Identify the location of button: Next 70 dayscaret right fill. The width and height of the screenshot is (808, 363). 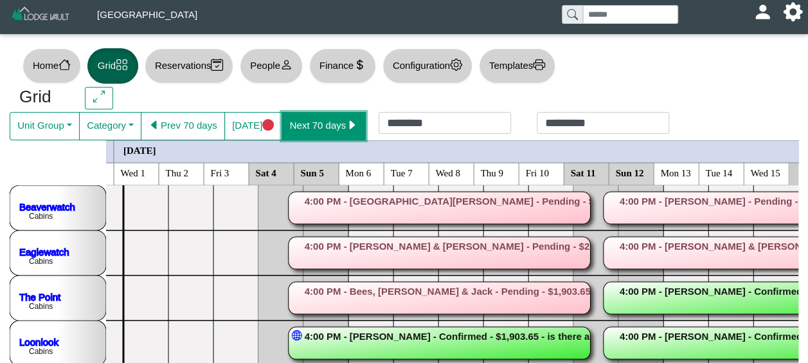
(323, 126).